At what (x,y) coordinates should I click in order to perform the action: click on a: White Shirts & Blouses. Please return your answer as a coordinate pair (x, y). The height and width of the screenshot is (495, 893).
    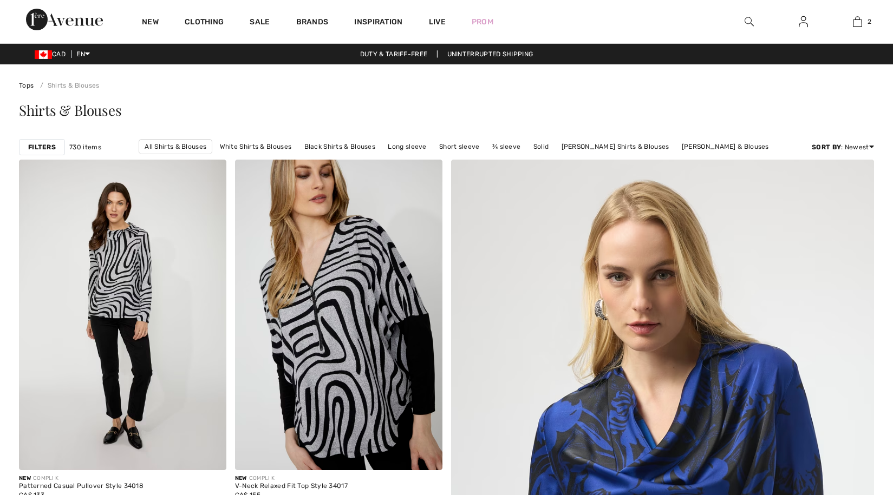
    Looking at the image, I should click on (255, 147).